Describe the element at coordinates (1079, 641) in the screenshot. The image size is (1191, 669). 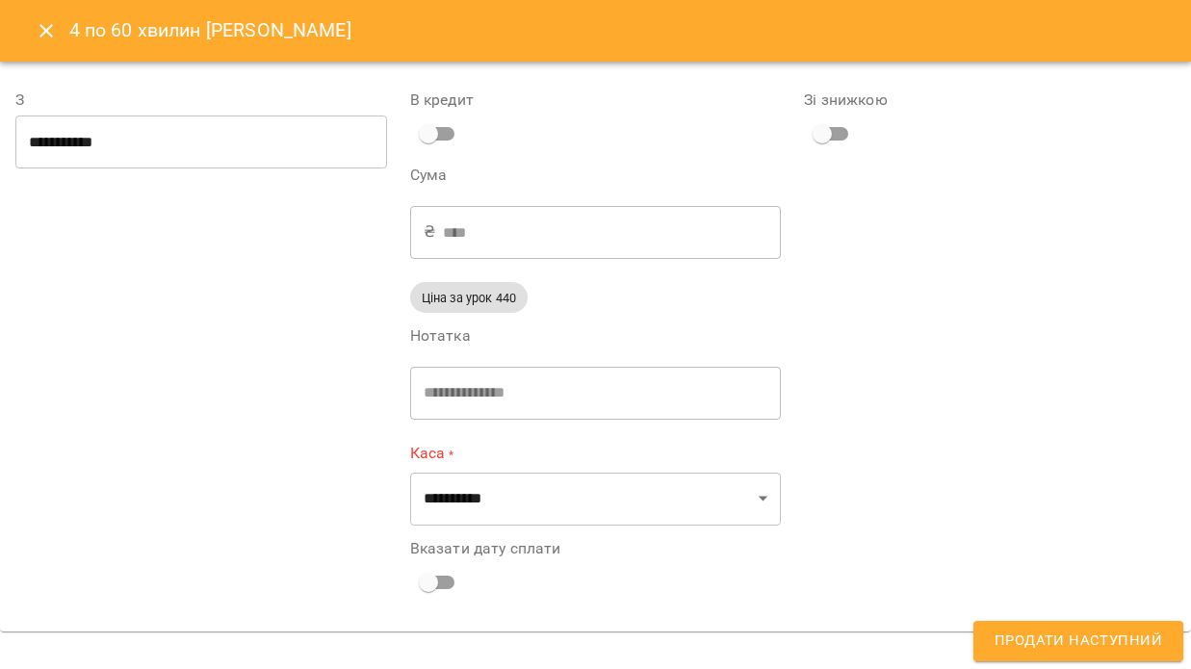
I see `button: Продати наступний` at that location.